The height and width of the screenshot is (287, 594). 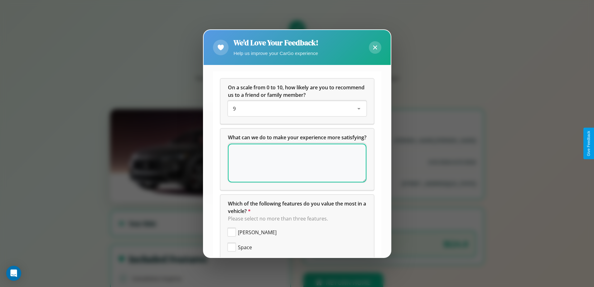 What do you see at coordinates (297, 91) in the screenshot?
I see `span: On a scale from 0 to 10, how likely are you to recommend us to a friend or family member?` at bounding box center [297, 91].